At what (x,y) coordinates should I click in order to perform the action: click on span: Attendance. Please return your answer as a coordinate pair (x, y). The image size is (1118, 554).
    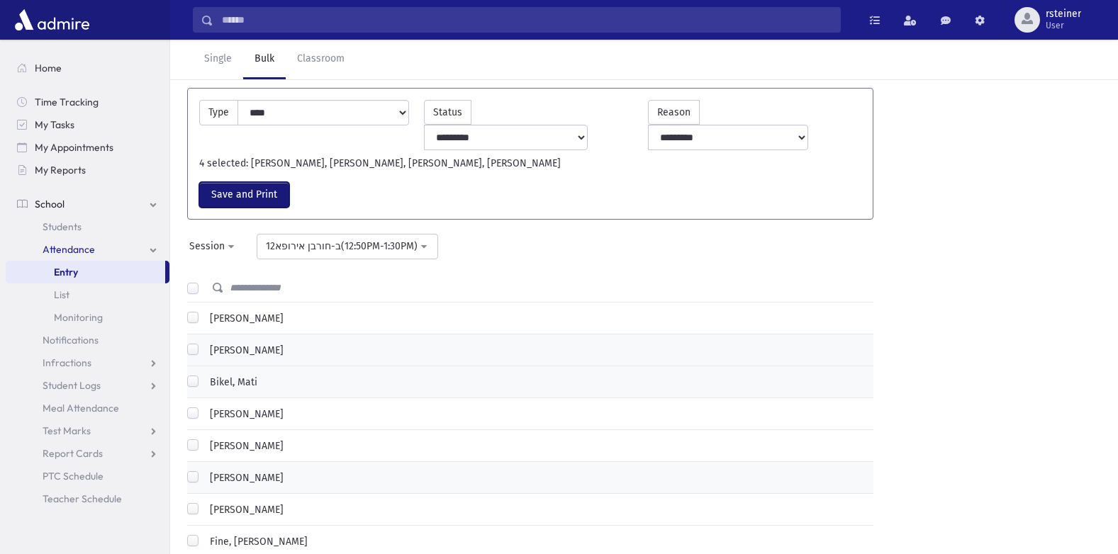
    Looking at the image, I should click on (69, 250).